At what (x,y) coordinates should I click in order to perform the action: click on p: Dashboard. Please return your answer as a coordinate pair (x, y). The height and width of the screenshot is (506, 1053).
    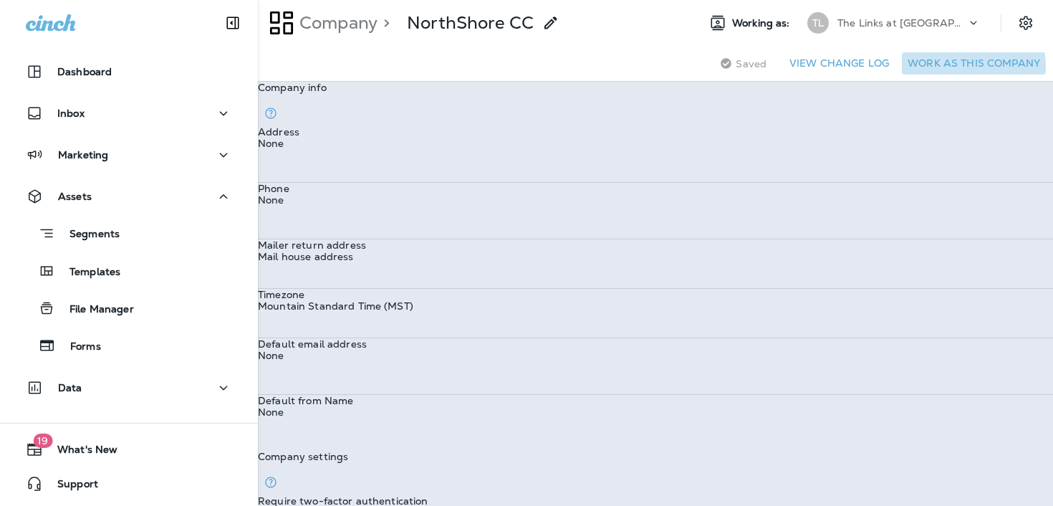
    Looking at the image, I should click on (85, 72).